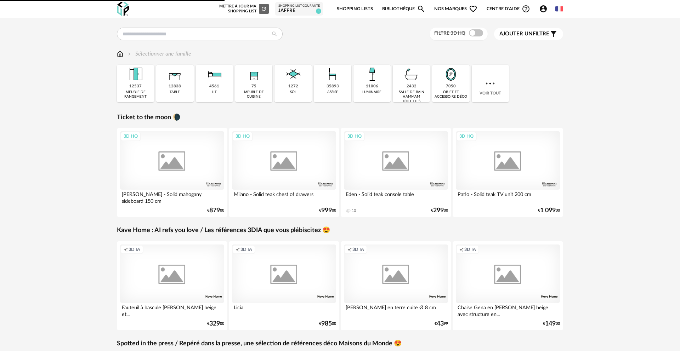  Describe the element at coordinates (508, 9) in the screenshot. I see `span: Centre d'aideHelp Circle Outline icon` at that location.